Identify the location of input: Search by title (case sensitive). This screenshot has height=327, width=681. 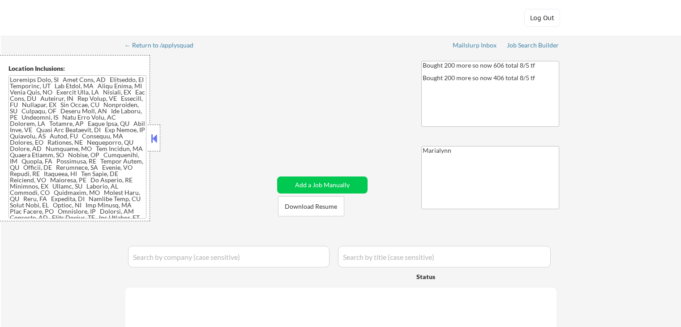
(444, 256).